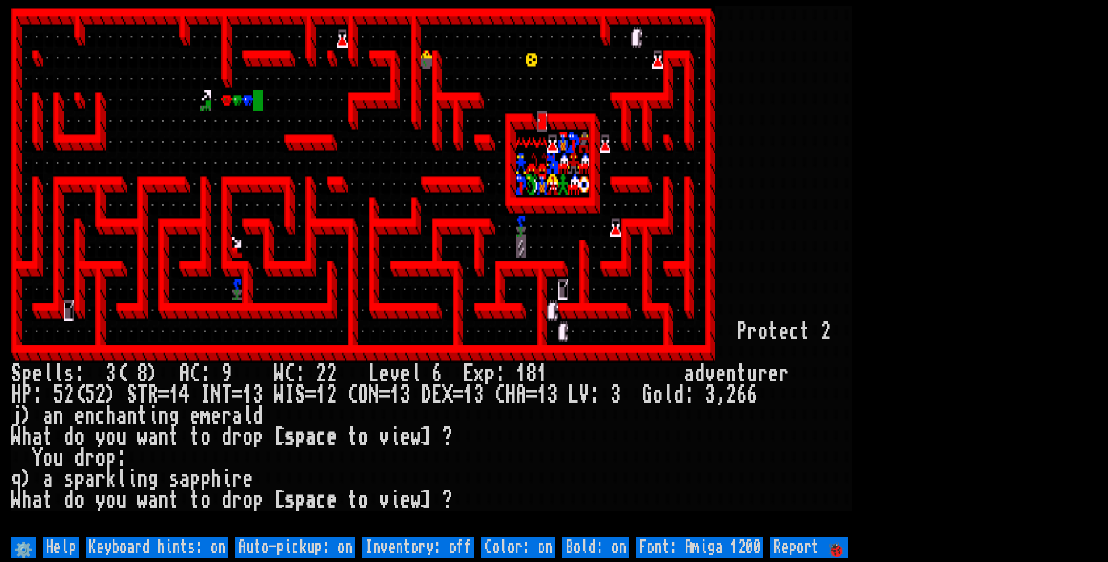 This screenshot has height=562, width=1108. What do you see at coordinates (153, 395) in the screenshot?
I see `div: R` at bounding box center [153, 395].